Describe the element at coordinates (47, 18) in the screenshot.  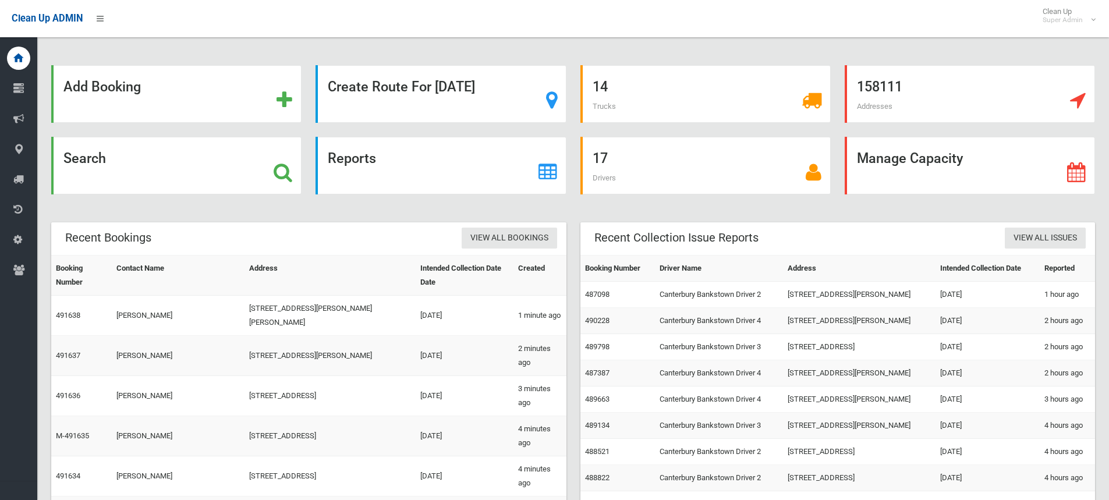
I see `span: Clean Up ADMIN` at that location.